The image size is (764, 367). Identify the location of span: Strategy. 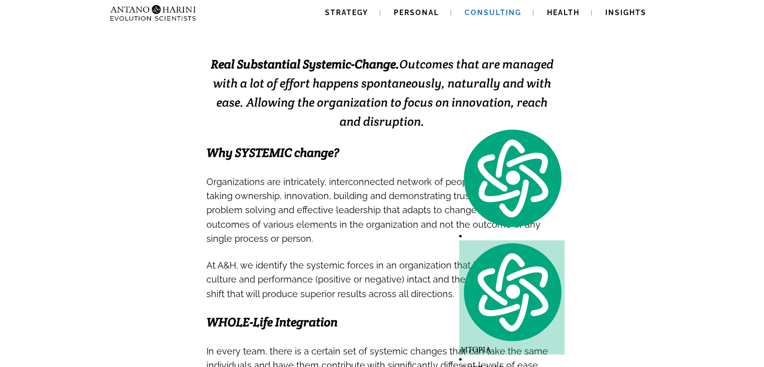
(347, 13).